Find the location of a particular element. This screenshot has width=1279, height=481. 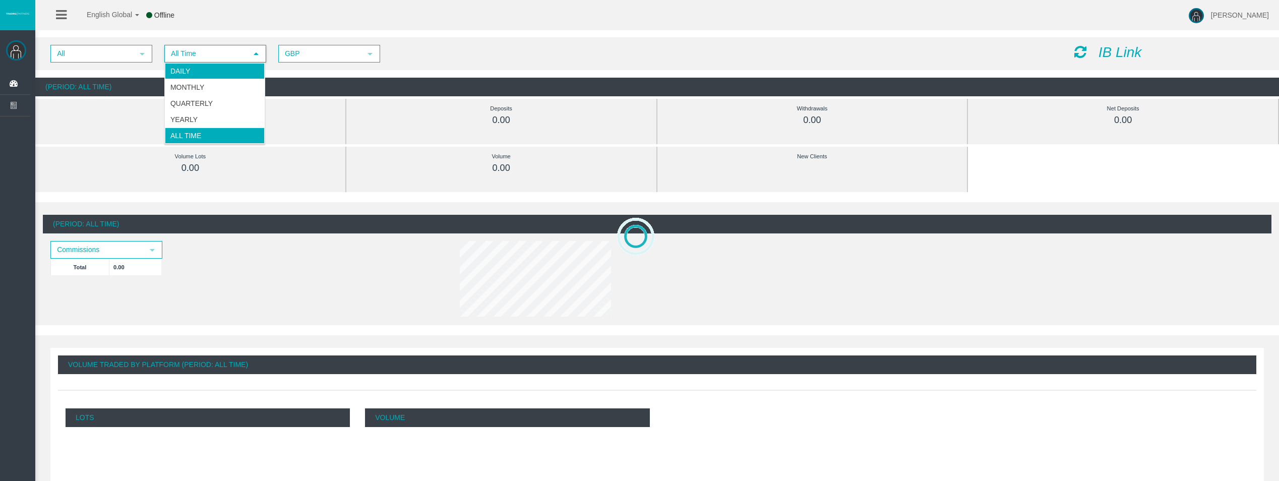

td: Total is located at coordinates (80, 267).